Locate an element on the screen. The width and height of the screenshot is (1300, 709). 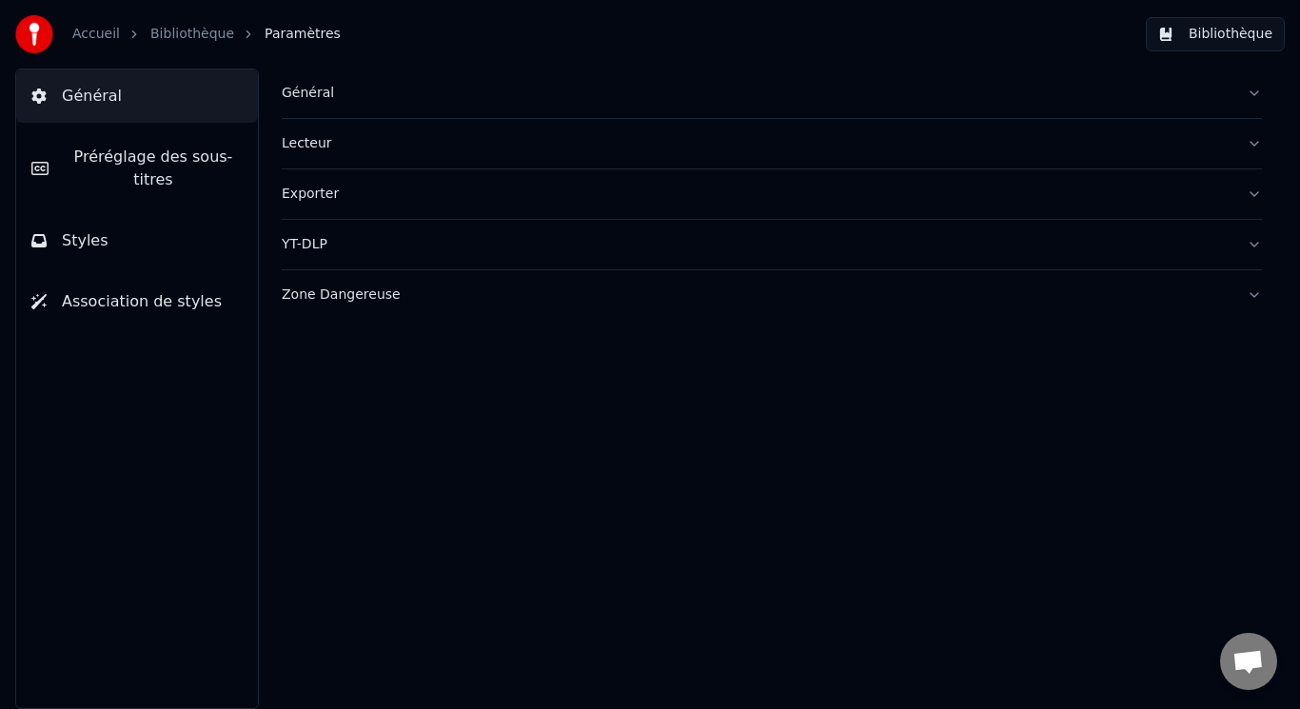
div: YT-DLP is located at coordinates (756, 245).